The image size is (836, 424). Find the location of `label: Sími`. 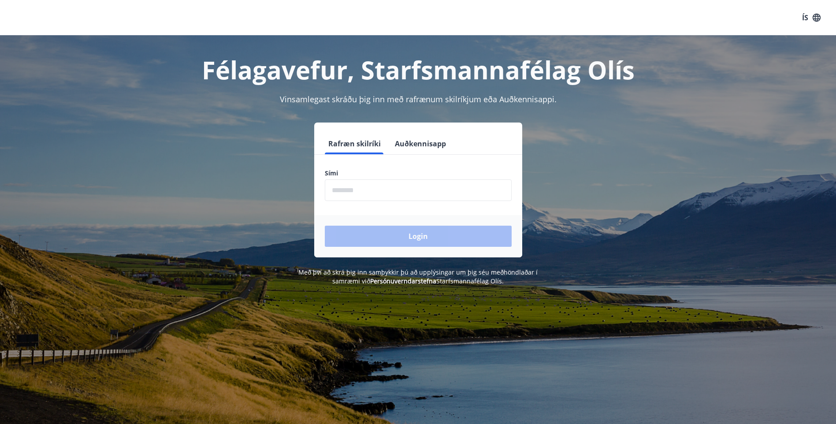

label: Sími is located at coordinates (418, 173).